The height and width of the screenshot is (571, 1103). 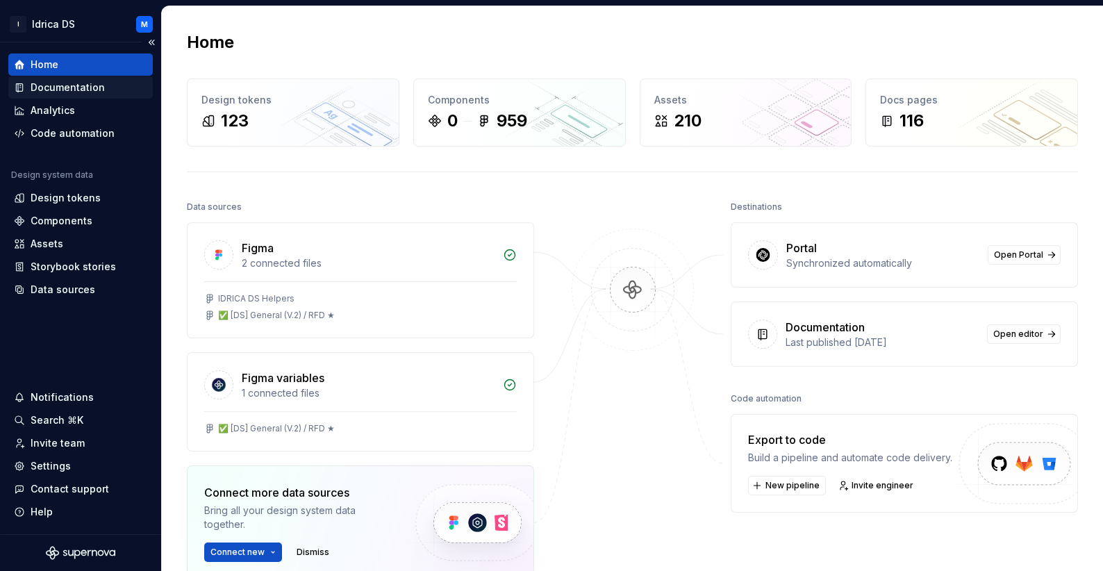 I want to click on a: Assets, so click(x=81, y=244).